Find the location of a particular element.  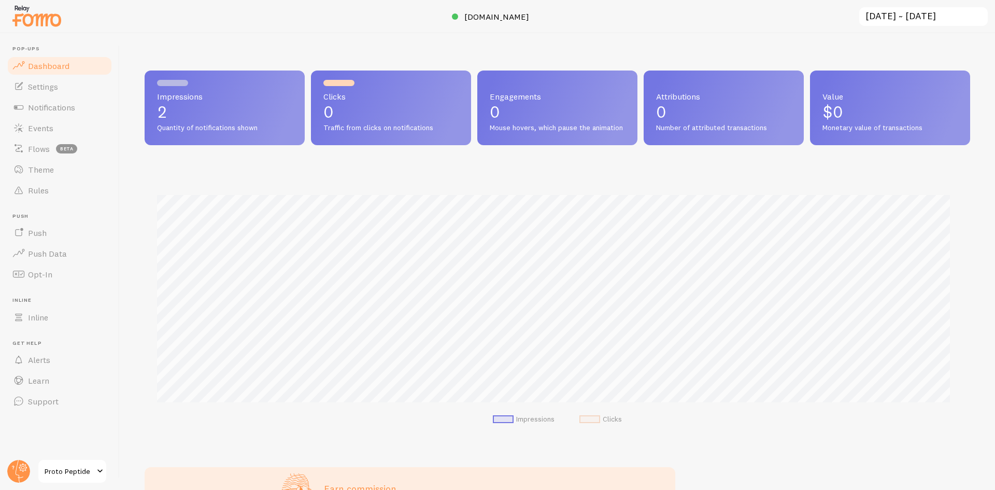

li: Clicks is located at coordinates (601, 419).